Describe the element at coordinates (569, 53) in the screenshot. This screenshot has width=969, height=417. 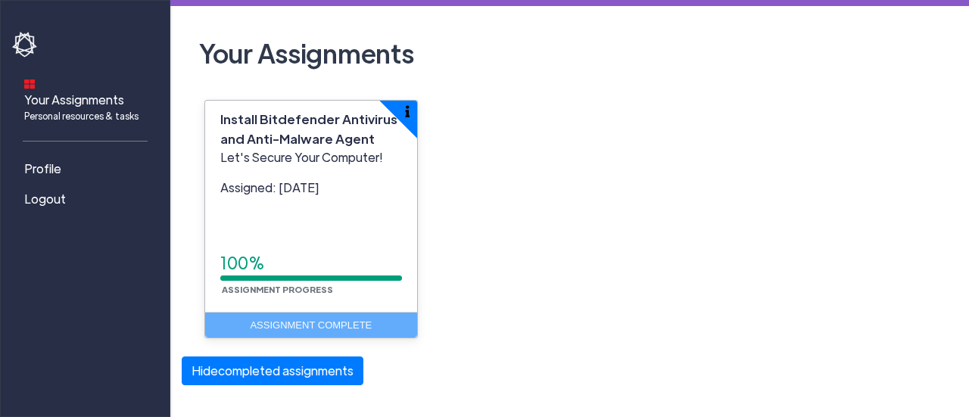
I see `h2: Your Assignments` at that location.